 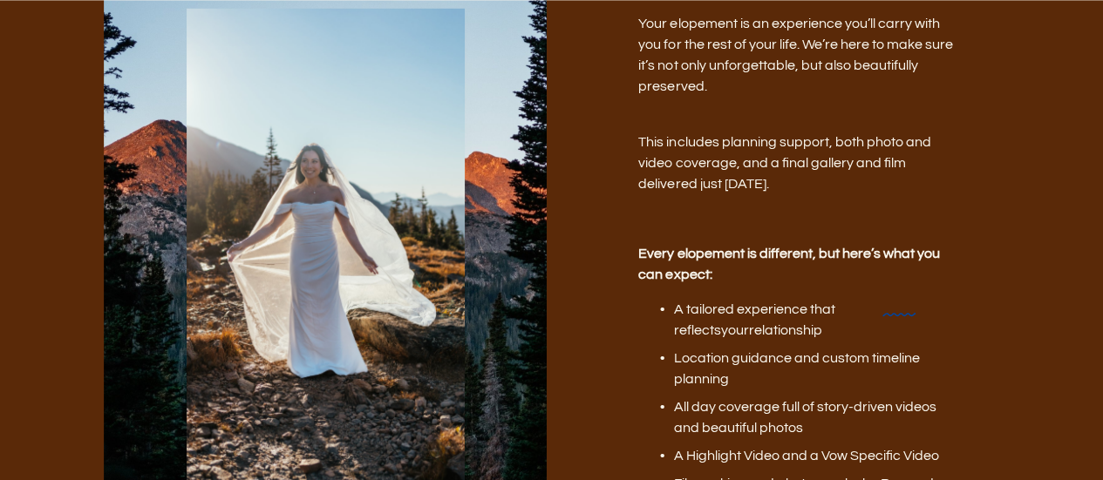 What do you see at coordinates (798, 55) in the screenshot?
I see `p: Your elopement is an experience you’ll carry with you for the rest of your life. We’re here to ma...` at bounding box center [798, 55].